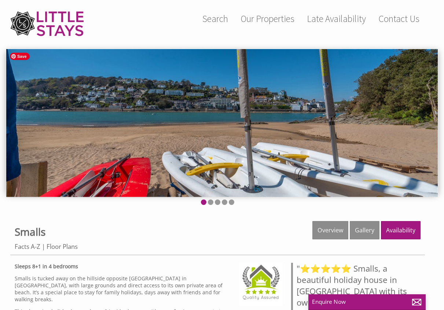 This screenshot has height=310, width=444. Describe the element at coordinates (367, 302) in the screenshot. I see `p: Enquire Now` at that location.